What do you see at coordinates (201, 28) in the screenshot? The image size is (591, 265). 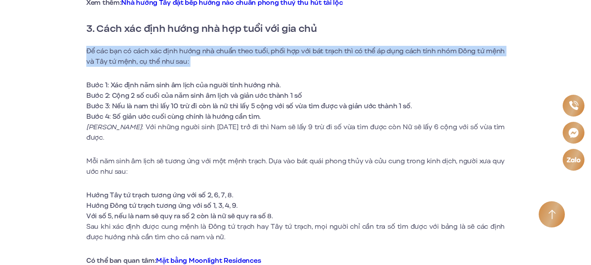 I see `strong: 3. Cách xác định hướng nhà hợp tuổi với gia chủ` at bounding box center [201, 28].